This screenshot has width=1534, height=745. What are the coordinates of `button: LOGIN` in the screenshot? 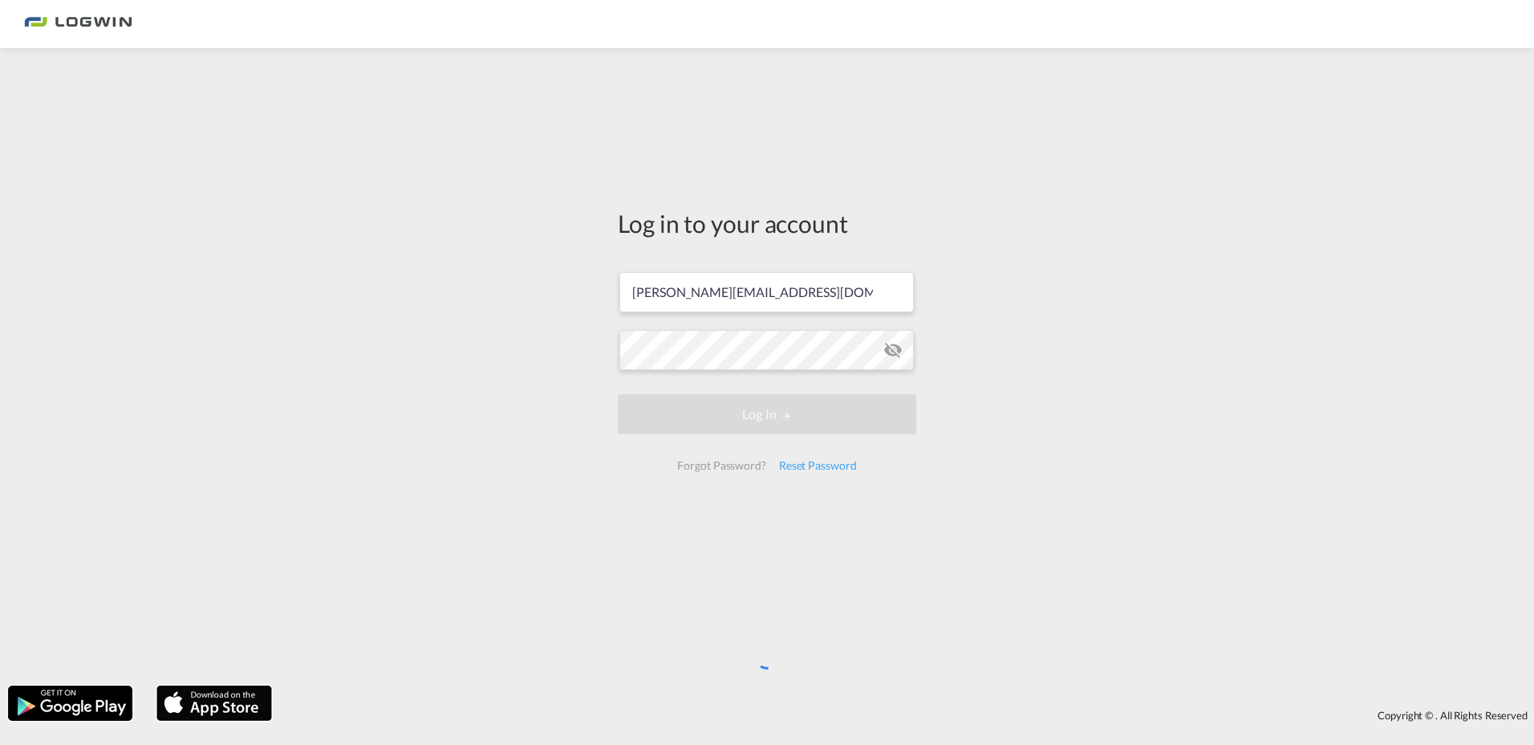 It's located at (767, 414).